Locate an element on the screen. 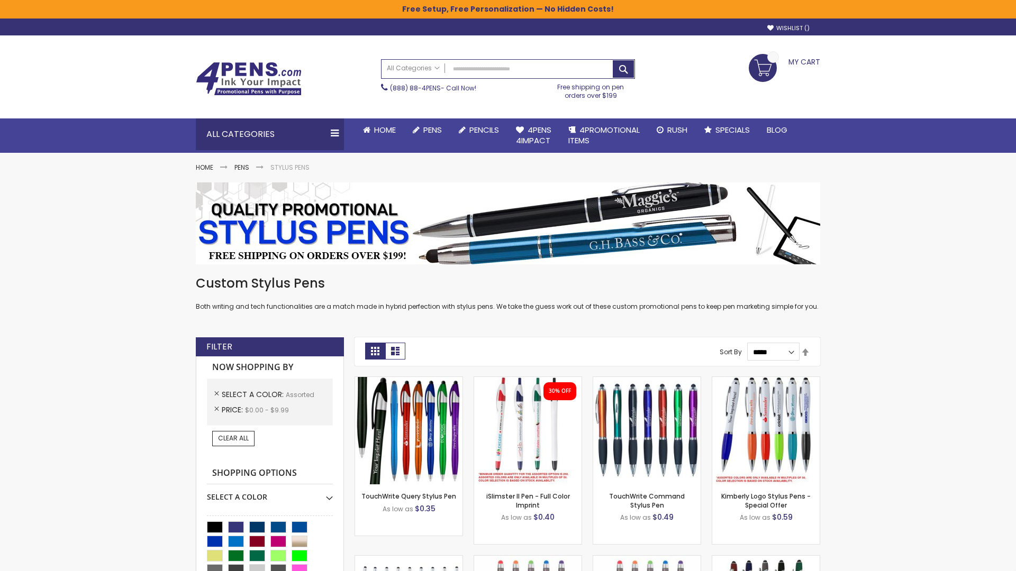  a: Kimberly Logo Stylus Pens-Assorted is located at coordinates (765, 381).